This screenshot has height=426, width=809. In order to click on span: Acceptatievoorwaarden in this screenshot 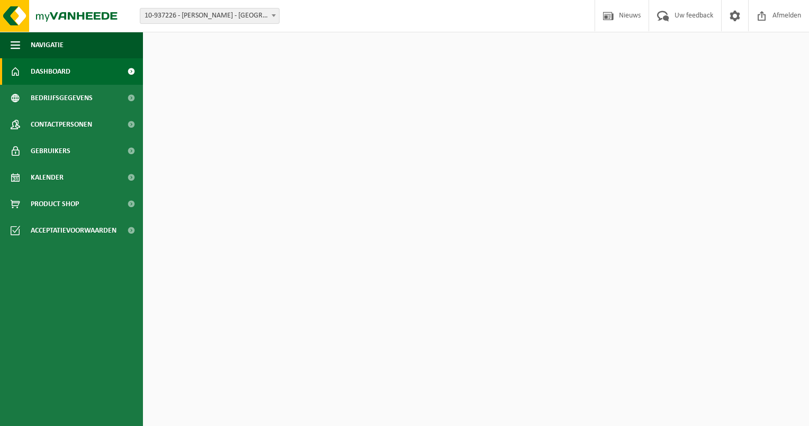, I will do `click(74, 230)`.